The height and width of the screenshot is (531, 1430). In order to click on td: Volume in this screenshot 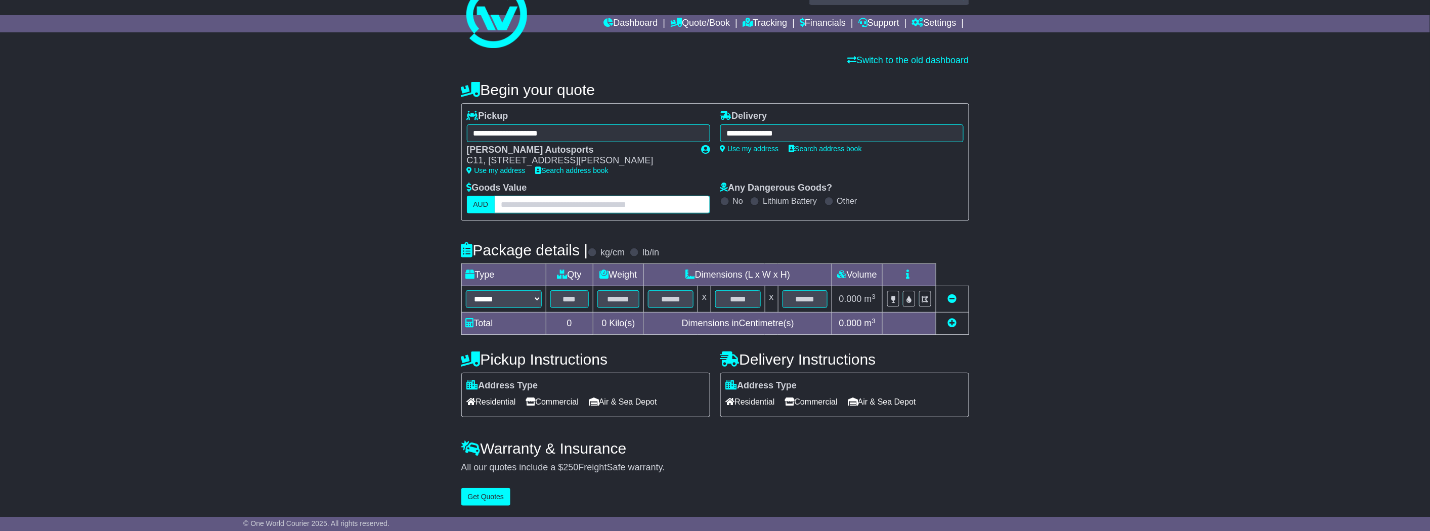, I will do `click(857, 275)`.